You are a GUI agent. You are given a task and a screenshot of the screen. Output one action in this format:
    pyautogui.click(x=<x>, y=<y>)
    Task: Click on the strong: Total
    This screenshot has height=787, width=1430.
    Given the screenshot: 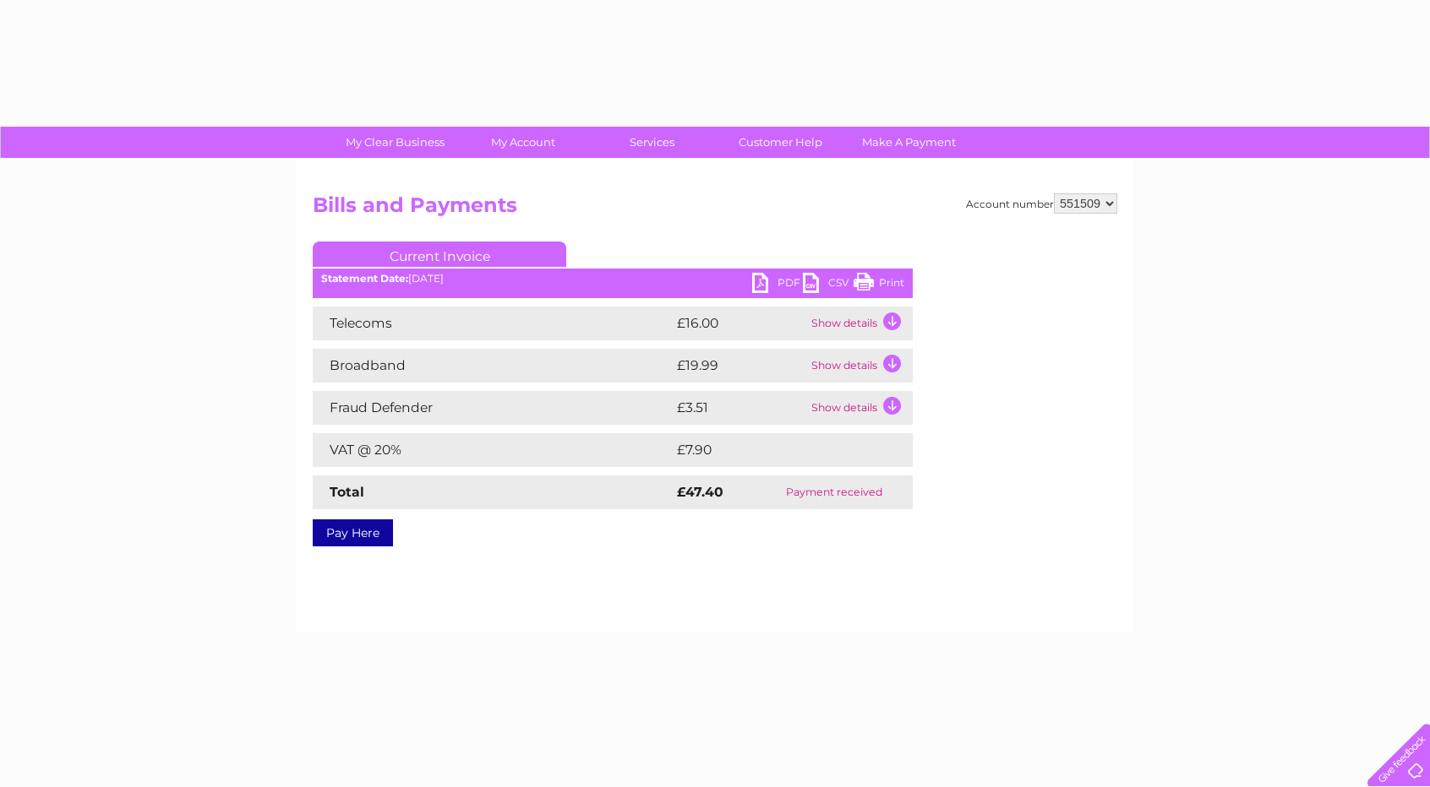 What is the action you would take?
    pyautogui.click(x=346, y=492)
    